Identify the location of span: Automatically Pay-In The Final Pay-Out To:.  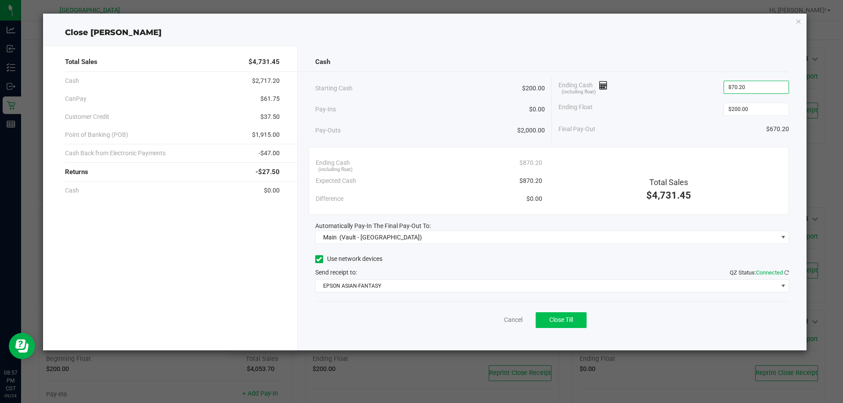
(373, 226).